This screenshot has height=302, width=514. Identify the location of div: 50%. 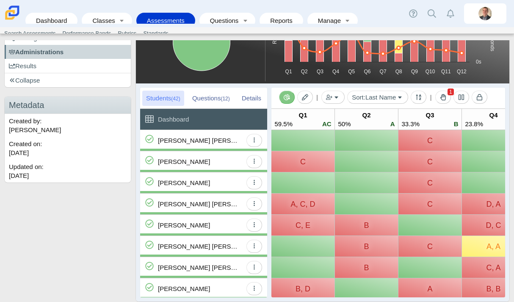
(344, 124).